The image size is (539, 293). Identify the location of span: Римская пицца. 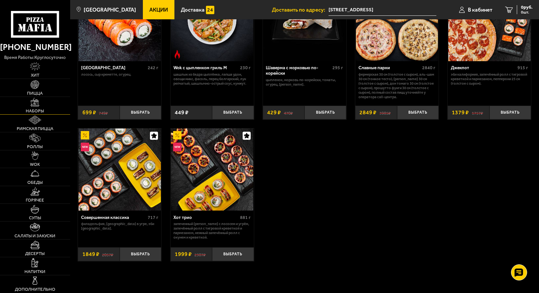
(35, 129).